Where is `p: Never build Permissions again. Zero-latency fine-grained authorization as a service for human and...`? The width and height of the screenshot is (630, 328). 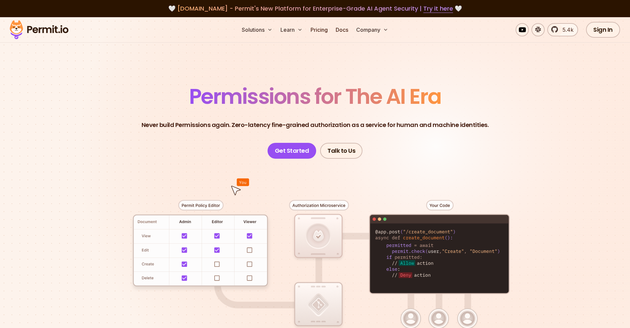 p: Never build Permissions again. Zero-latency fine-grained authorization as a service for human and... is located at coordinates (315, 125).